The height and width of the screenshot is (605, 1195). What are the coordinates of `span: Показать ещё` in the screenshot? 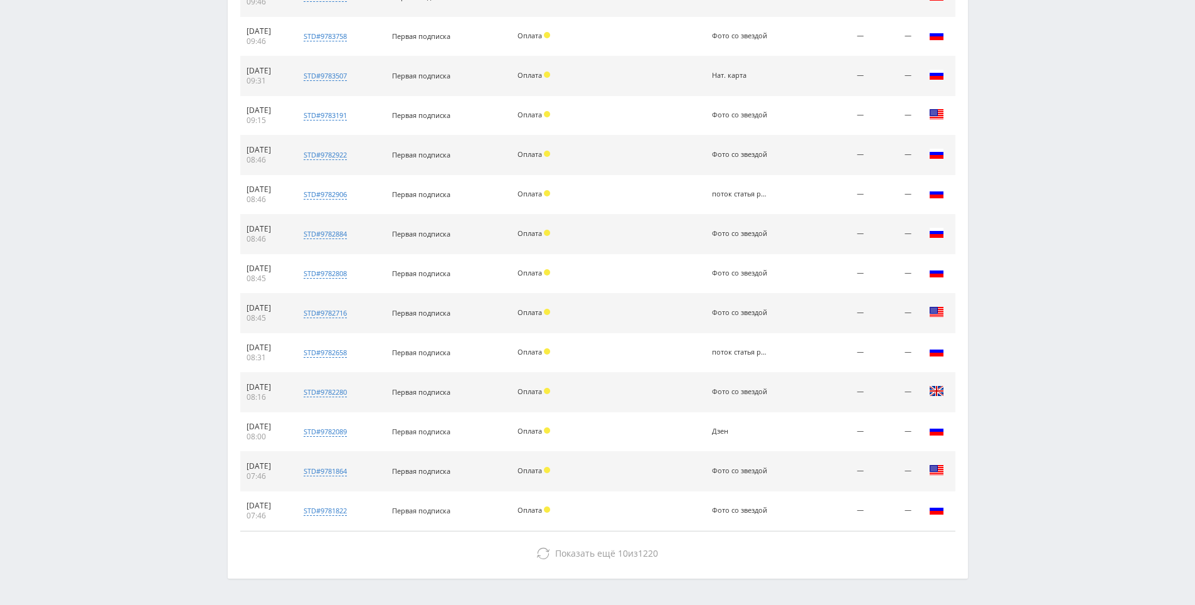 It's located at (585, 553).